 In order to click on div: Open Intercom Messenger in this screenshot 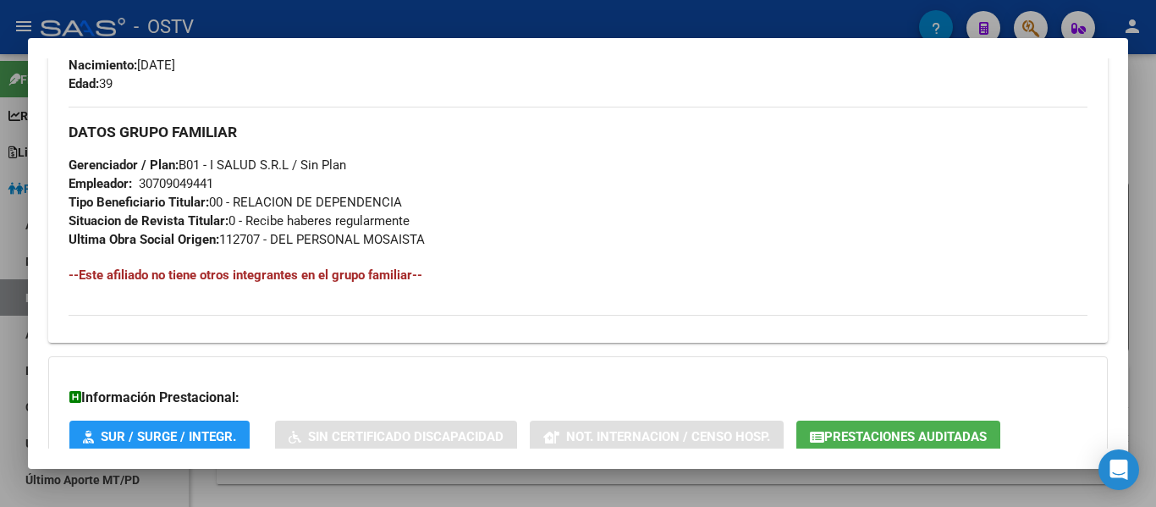, I will do `click(1119, 470)`.